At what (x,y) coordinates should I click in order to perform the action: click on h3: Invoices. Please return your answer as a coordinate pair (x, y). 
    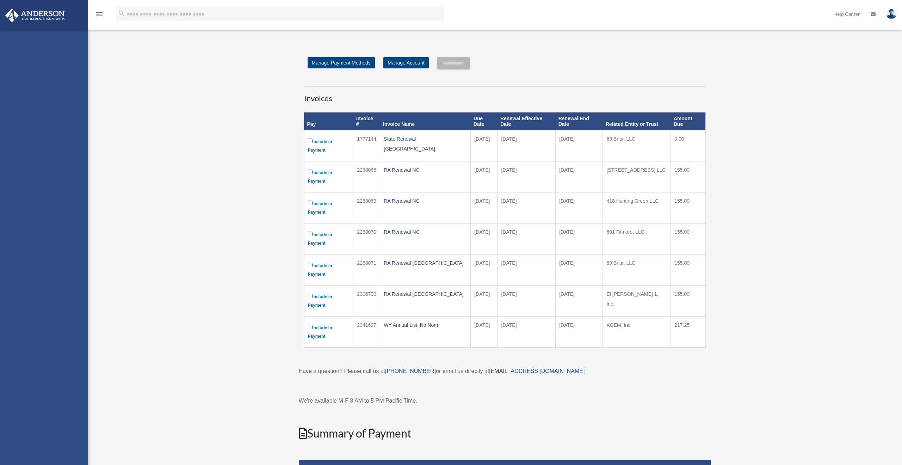
    Looking at the image, I should click on (505, 95).